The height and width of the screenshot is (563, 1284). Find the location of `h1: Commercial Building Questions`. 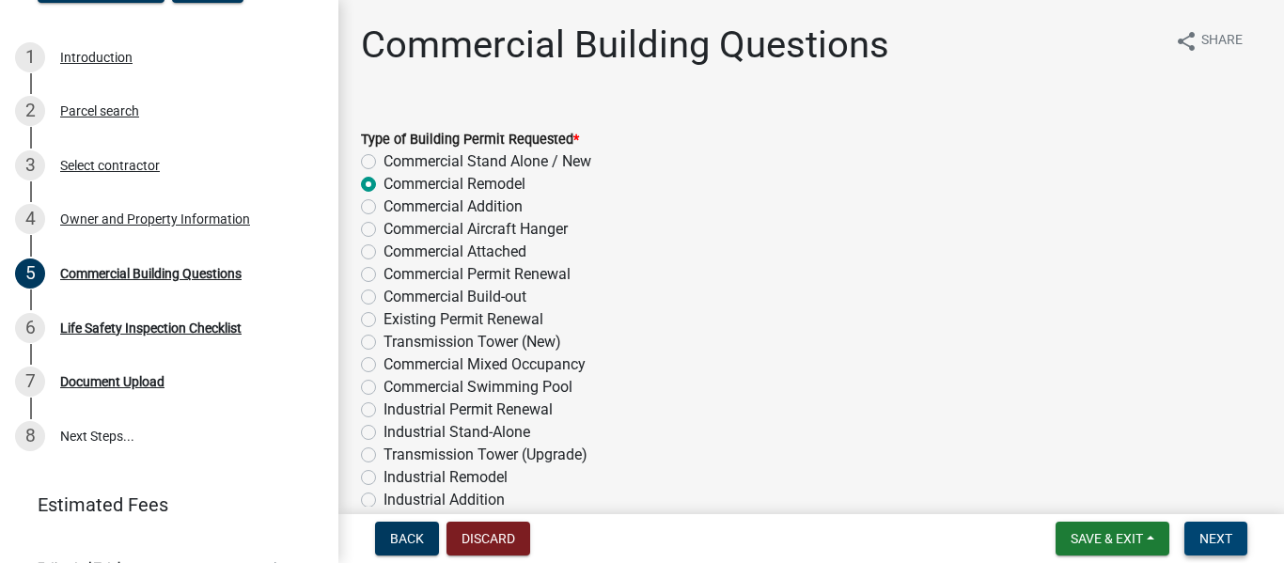

h1: Commercial Building Questions is located at coordinates (625, 45).